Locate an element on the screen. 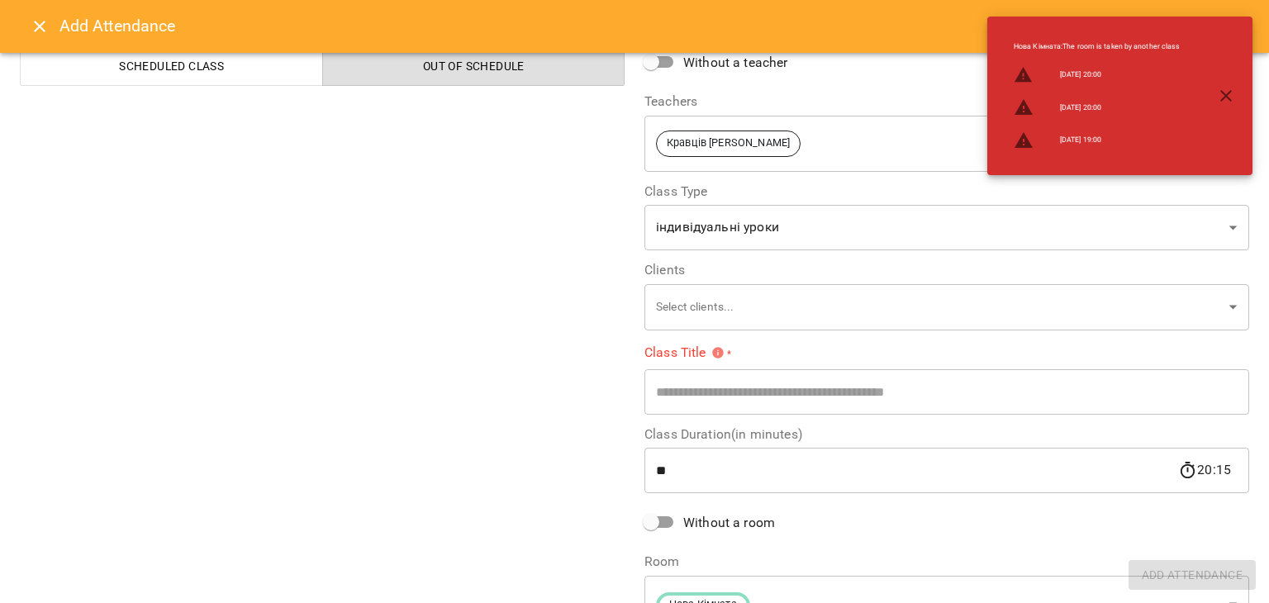 This screenshot has height=603, width=1269. svg: Please specify class title or select clients is located at coordinates (718, 353).